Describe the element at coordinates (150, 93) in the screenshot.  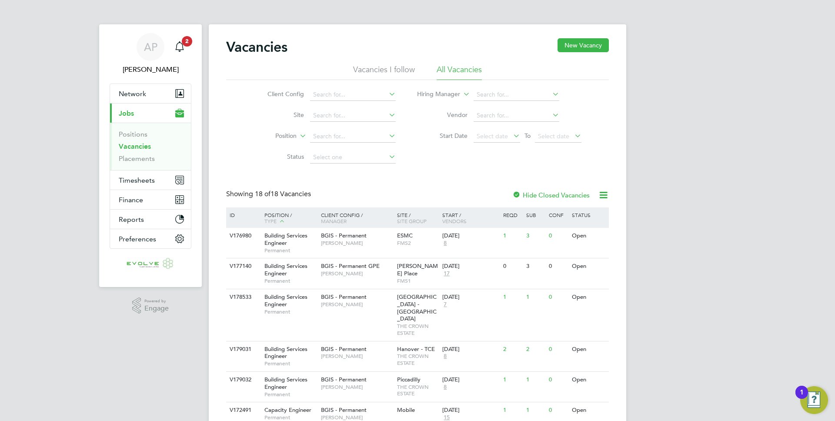
I see `button: Network` at that location.